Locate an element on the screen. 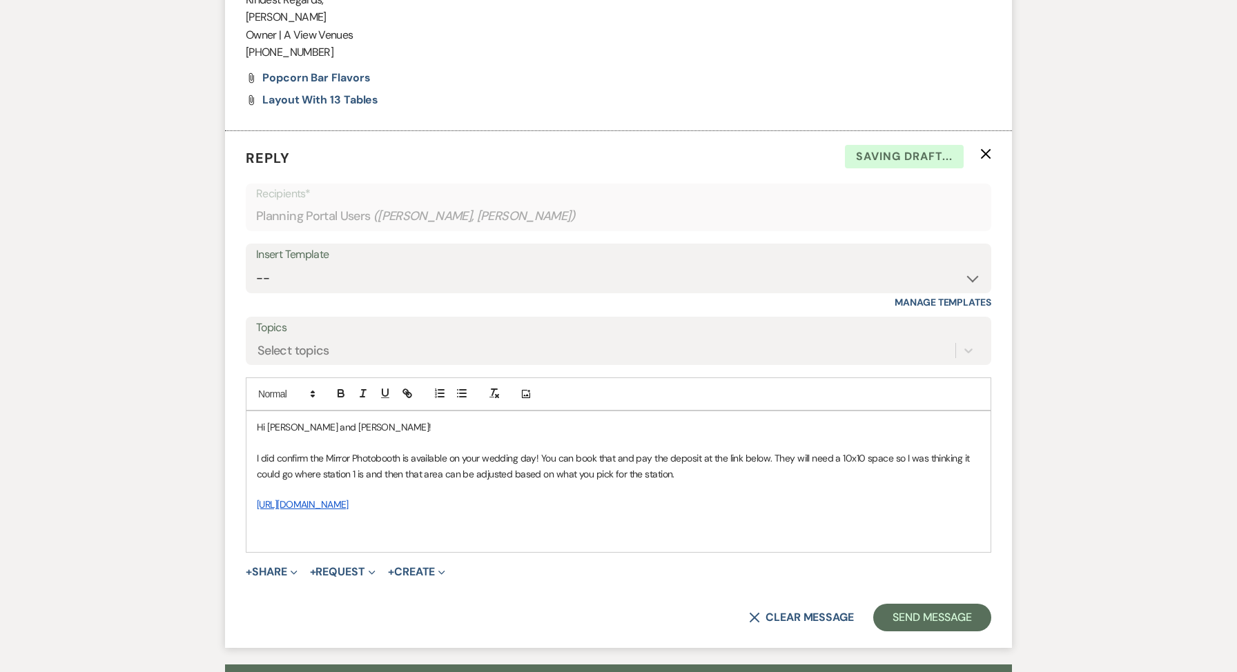 Image resolution: width=1237 pixels, height=672 pixels. span: Popcorn Bar Flavors is located at coordinates (316, 77).